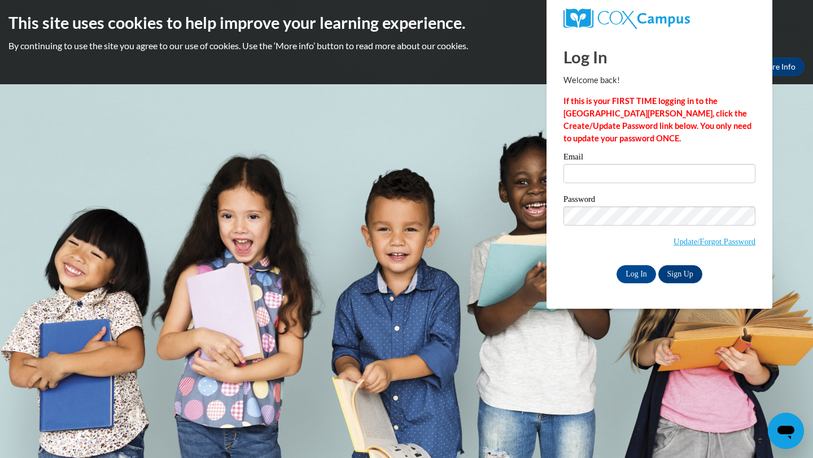 This screenshot has height=458, width=813. What do you see at coordinates (407, 46) in the screenshot?
I see `p: By continuing to use the site you agree to our use of cookies. Use the ‘More info’ button to read...` at bounding box center [407, 46].